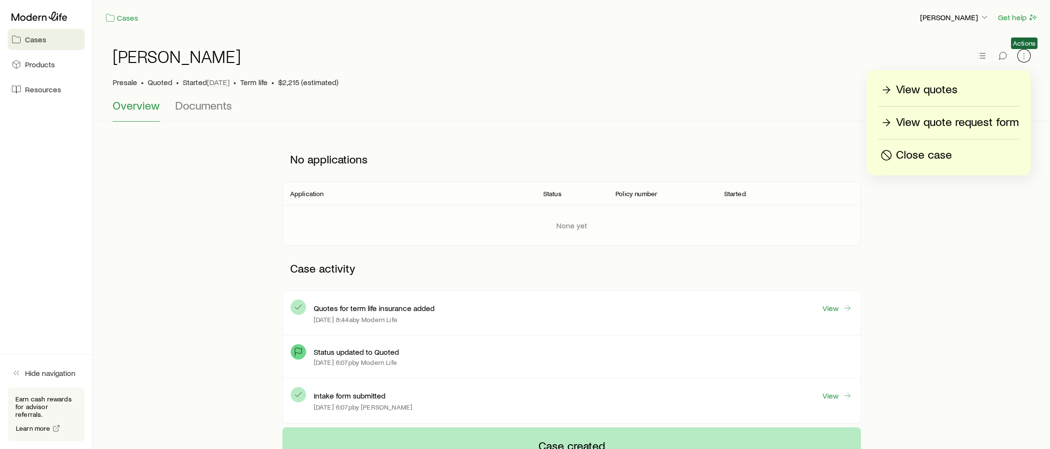 The width and height of the screenshot is (1050, 449). Describe the element at coordinates (125, 82) in the screenshot. I see `p: Presale` at that location.